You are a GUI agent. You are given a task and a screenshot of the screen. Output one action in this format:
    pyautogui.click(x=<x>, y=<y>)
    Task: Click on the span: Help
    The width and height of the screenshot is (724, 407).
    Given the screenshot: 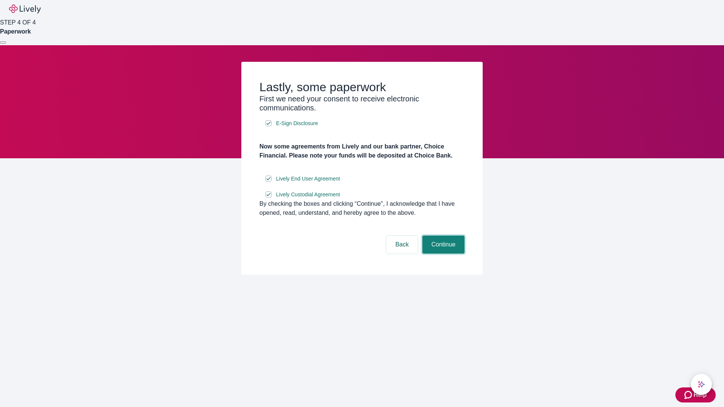 What is the action you would take?
    pyautogui.click(x=700, y=395)
    